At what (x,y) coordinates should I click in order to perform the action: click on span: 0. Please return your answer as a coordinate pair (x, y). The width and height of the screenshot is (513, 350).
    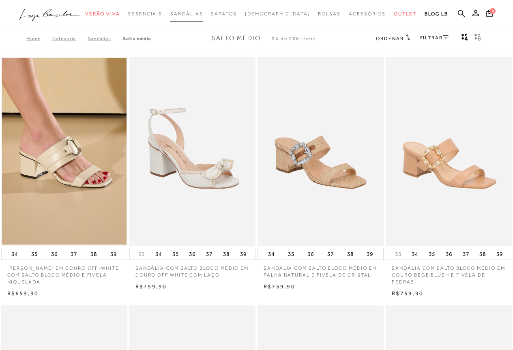
    Looking at the image, I should click on (493, 11).